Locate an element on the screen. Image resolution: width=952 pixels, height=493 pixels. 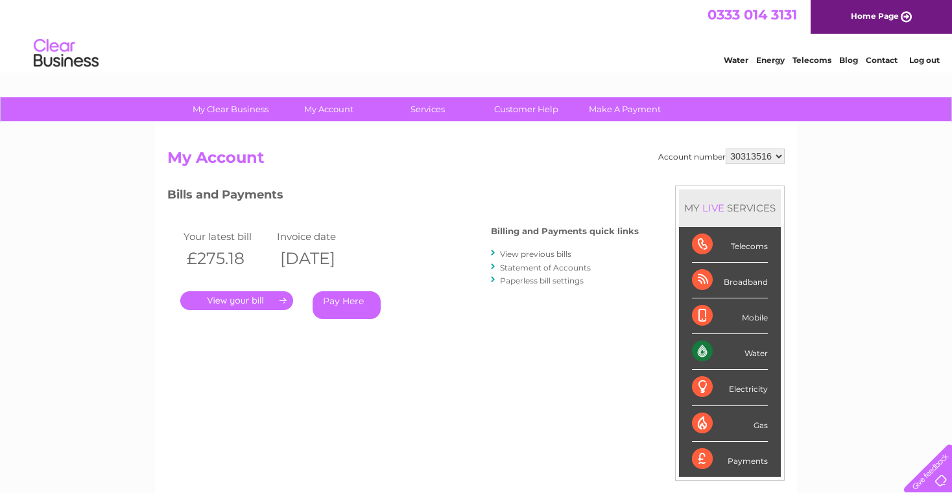
a: My Account is located at coordinates (329, 109).